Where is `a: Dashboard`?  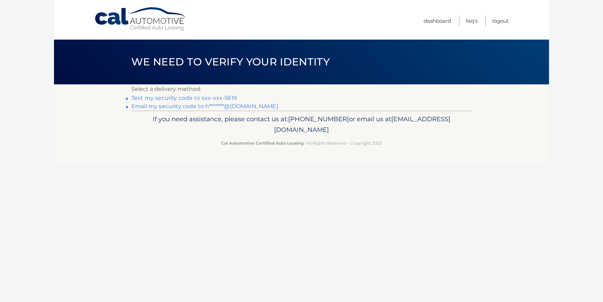 a: Dashboard is located at coordinates (437, 21).